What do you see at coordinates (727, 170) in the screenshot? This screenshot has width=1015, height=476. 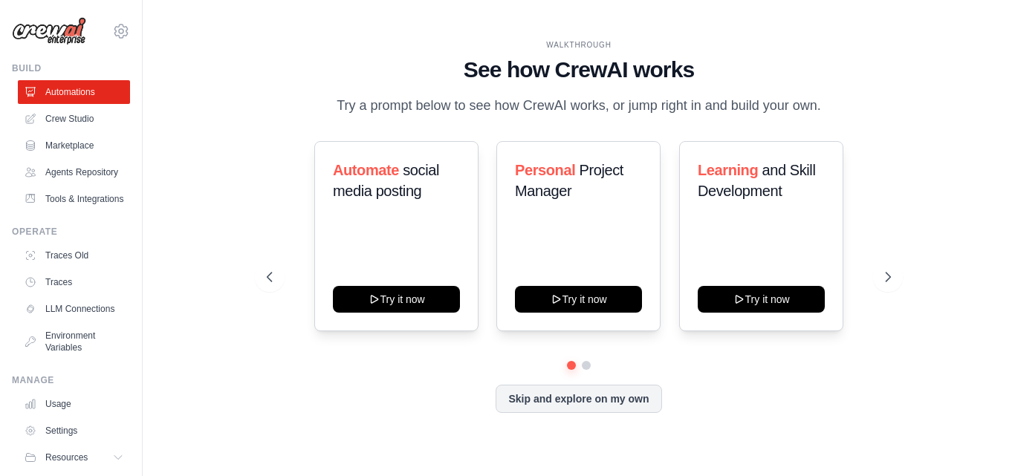 I see `span: Learning` at bounding box center [727, 170].